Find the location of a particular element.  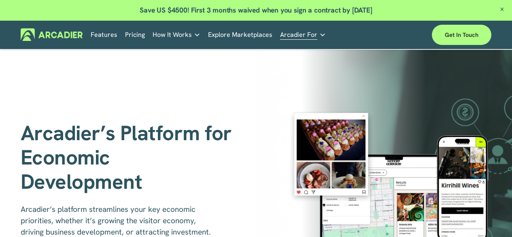

a: Get in touch is located at coordinates (461, 35).